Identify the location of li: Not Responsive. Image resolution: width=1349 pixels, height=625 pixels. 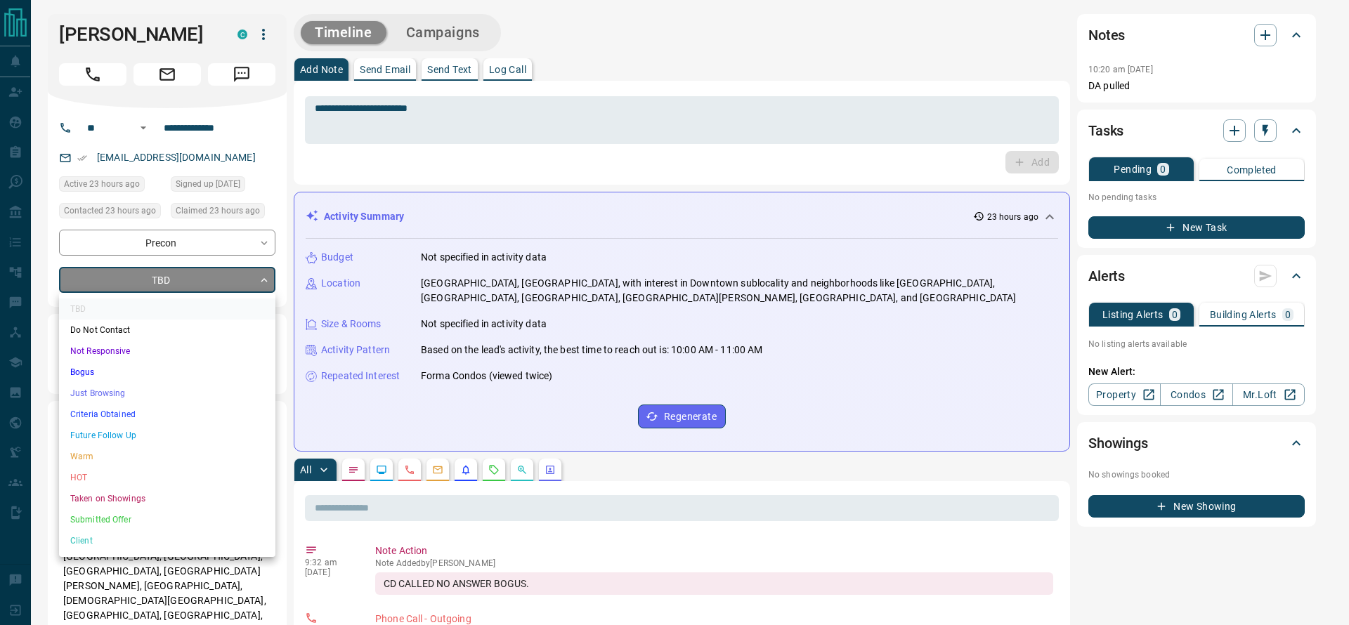
(167, 351).